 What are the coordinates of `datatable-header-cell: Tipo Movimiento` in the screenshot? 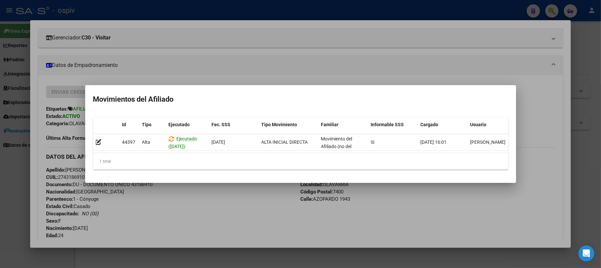 It's located at (289, 125).